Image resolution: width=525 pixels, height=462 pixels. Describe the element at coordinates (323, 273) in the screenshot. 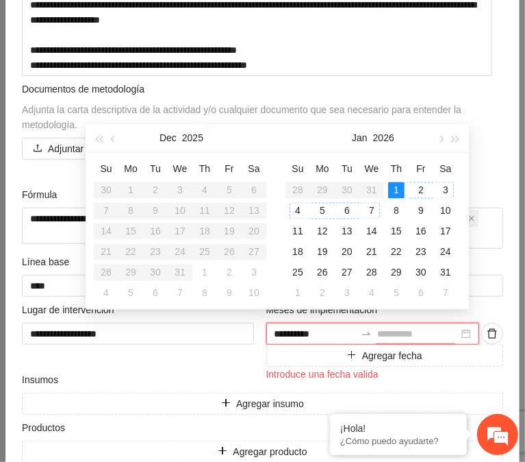

I see `div: 26` at that location.